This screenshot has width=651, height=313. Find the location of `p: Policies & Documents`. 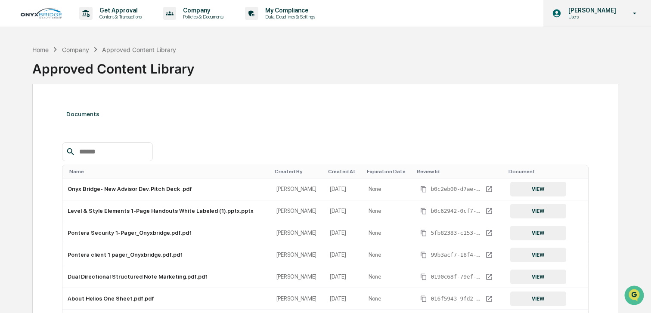

p: Policies & Documents is located at coordinates (202, 17).